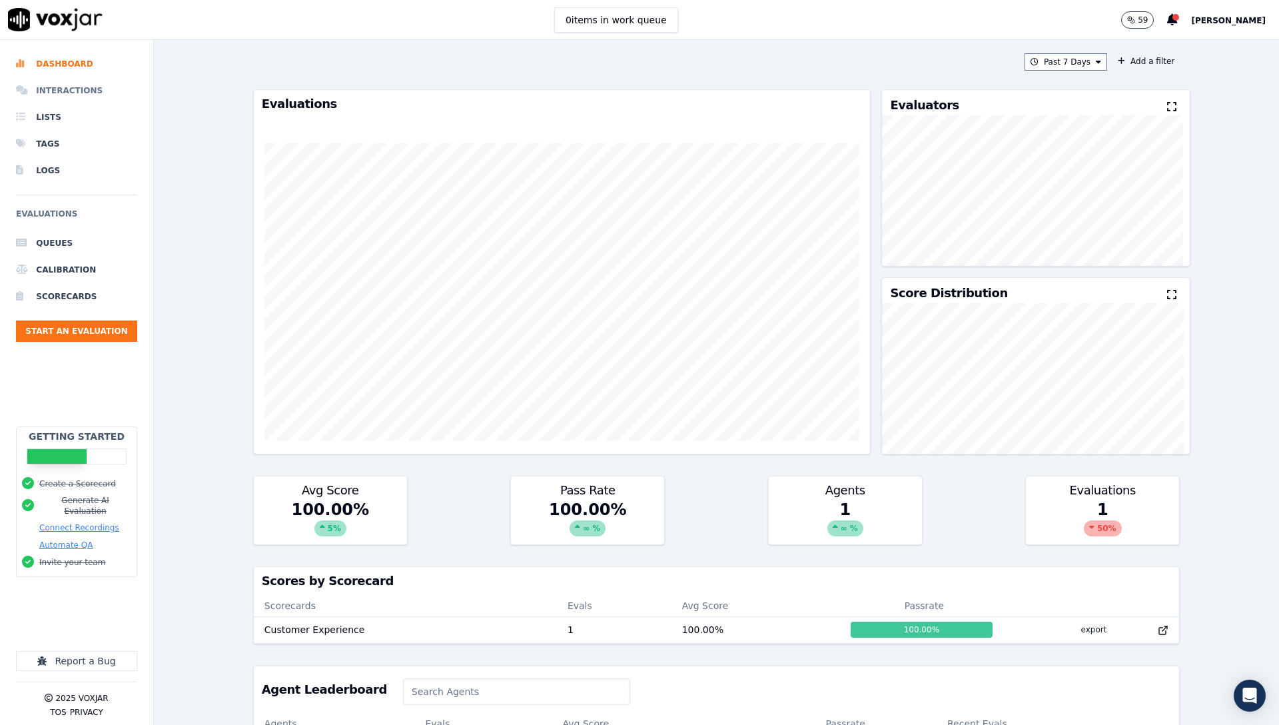 This screenshot has height=725, width=1279. I want to click on h3: Avg Score, so click(330, 490).